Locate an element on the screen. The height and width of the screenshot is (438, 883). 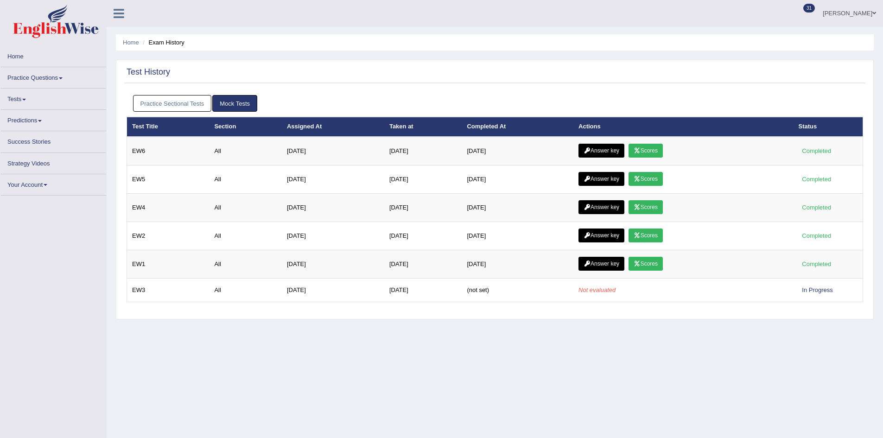
a: Mock Tests is located at coordinates (235, 103).